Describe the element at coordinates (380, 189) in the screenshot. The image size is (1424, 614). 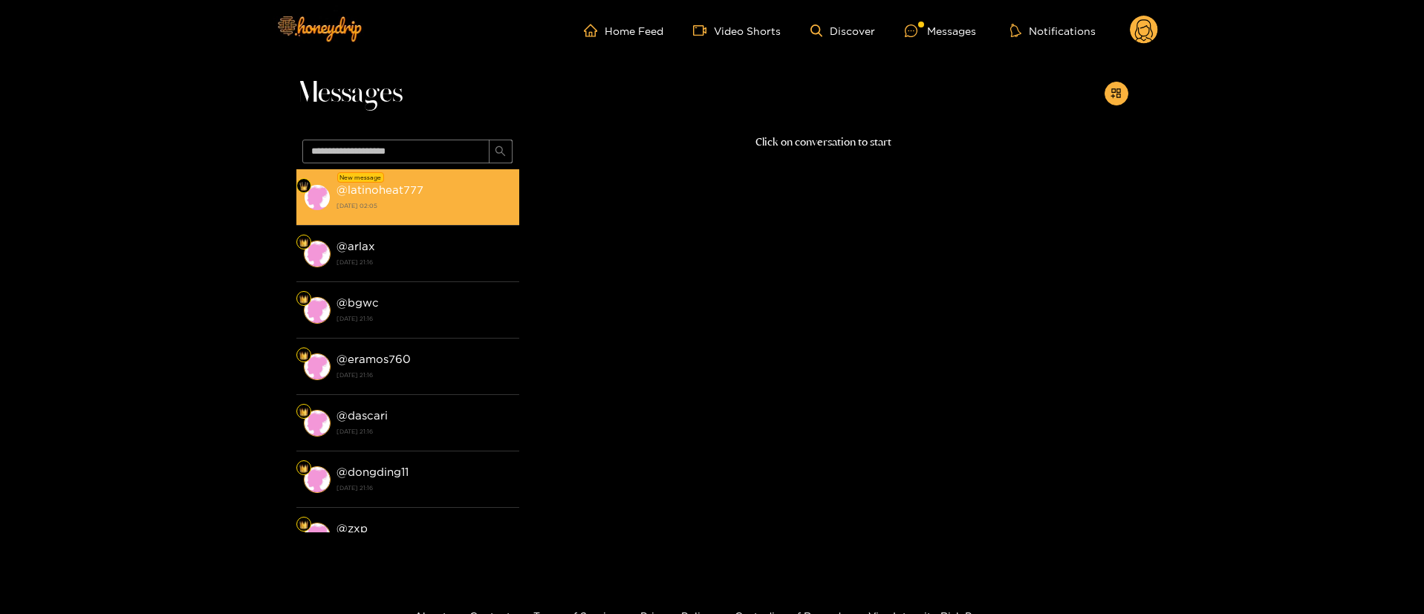
I see `strong: @ latinoheat777` at that location.